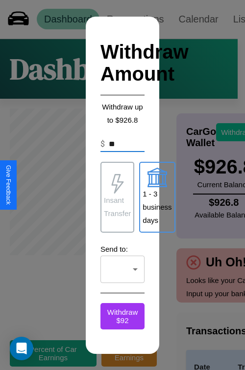  I want to click on div: Give Feedback, so click(8, 185).